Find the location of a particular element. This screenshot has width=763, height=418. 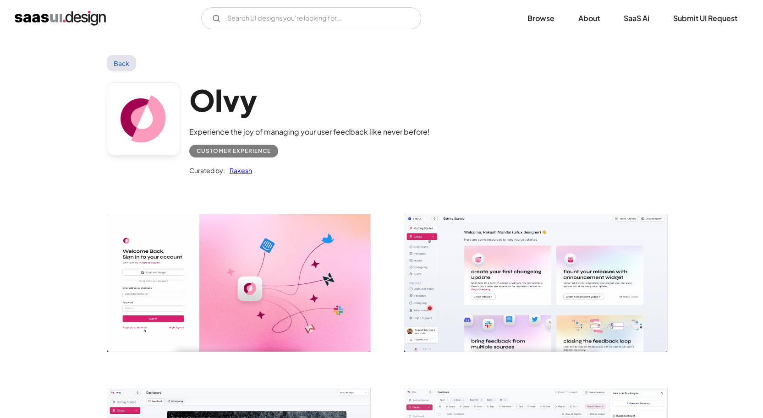

a: About is located at coordinates (589, 18).